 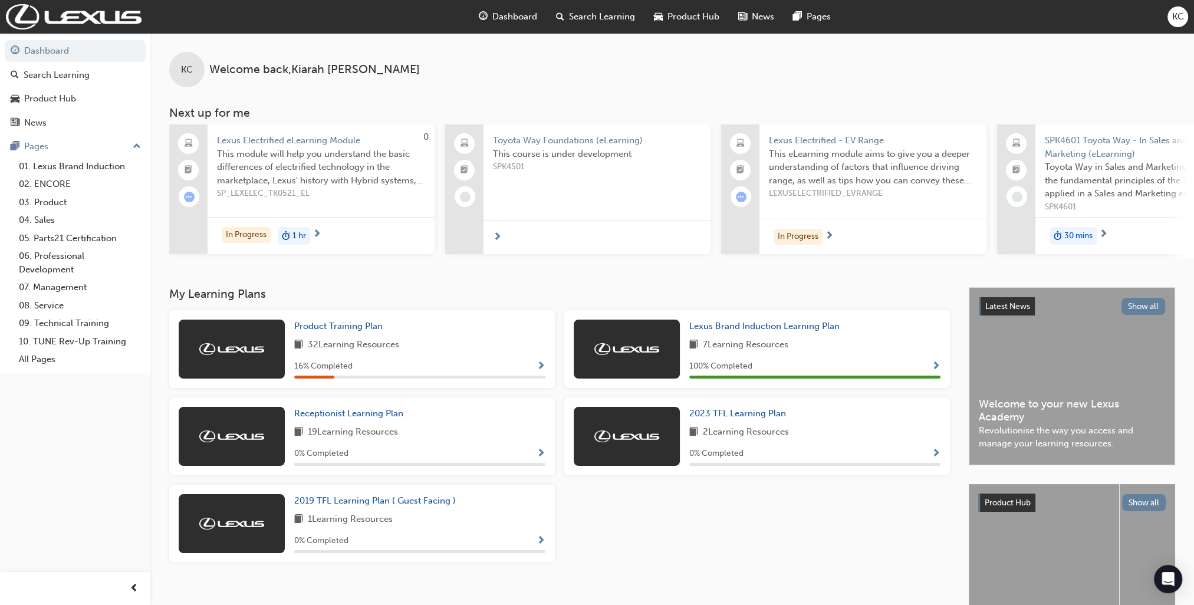 I want to click on span: Latest News, so click(x=1008, y=306).